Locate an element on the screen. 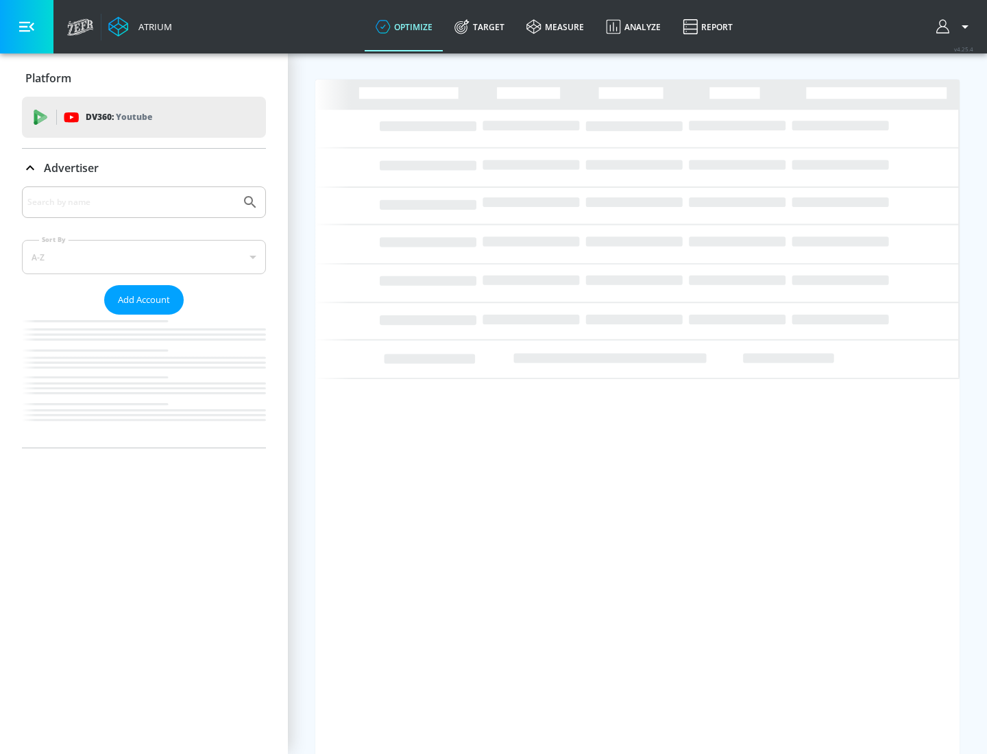  button: Add Account is located at coordinates (144, 300).